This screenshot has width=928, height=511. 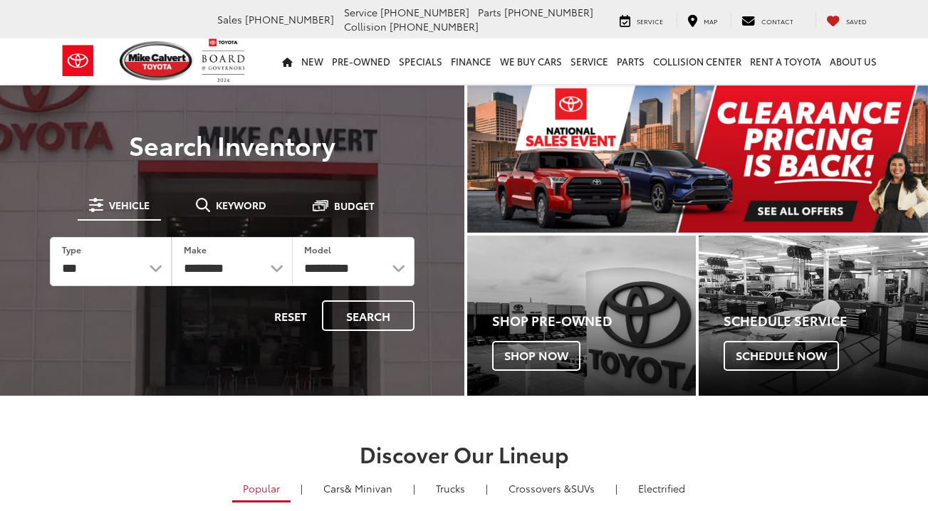 I want to click on span: Schedule Now, so click(x=781, y=356).